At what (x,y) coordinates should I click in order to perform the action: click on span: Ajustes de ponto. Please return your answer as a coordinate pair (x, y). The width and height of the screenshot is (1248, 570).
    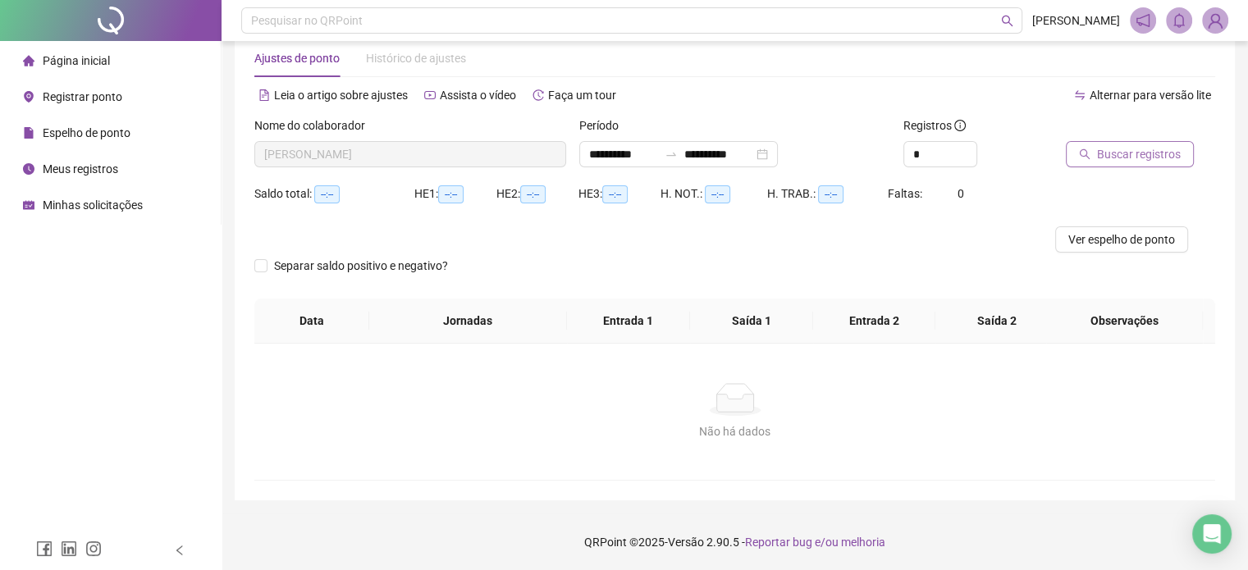
    Looking at the image, I should click on (297, 58).